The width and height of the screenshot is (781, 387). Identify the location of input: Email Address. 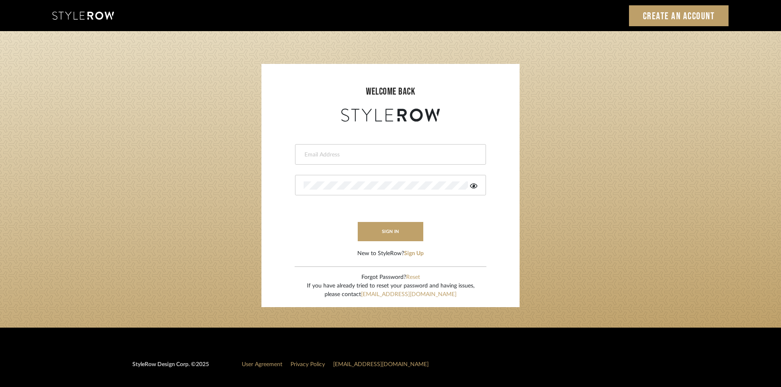
(389, 155).